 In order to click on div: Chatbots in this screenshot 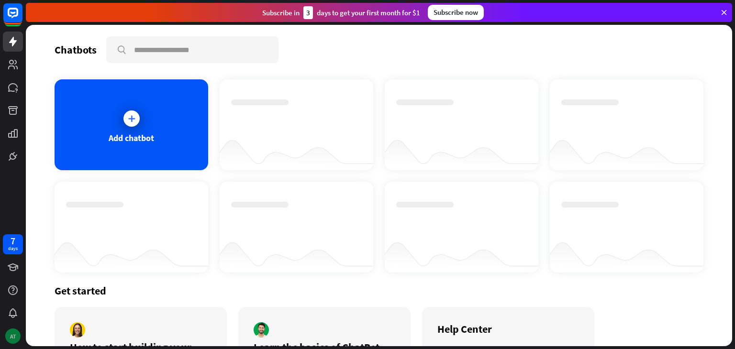, I will do `click(76, 50)`.